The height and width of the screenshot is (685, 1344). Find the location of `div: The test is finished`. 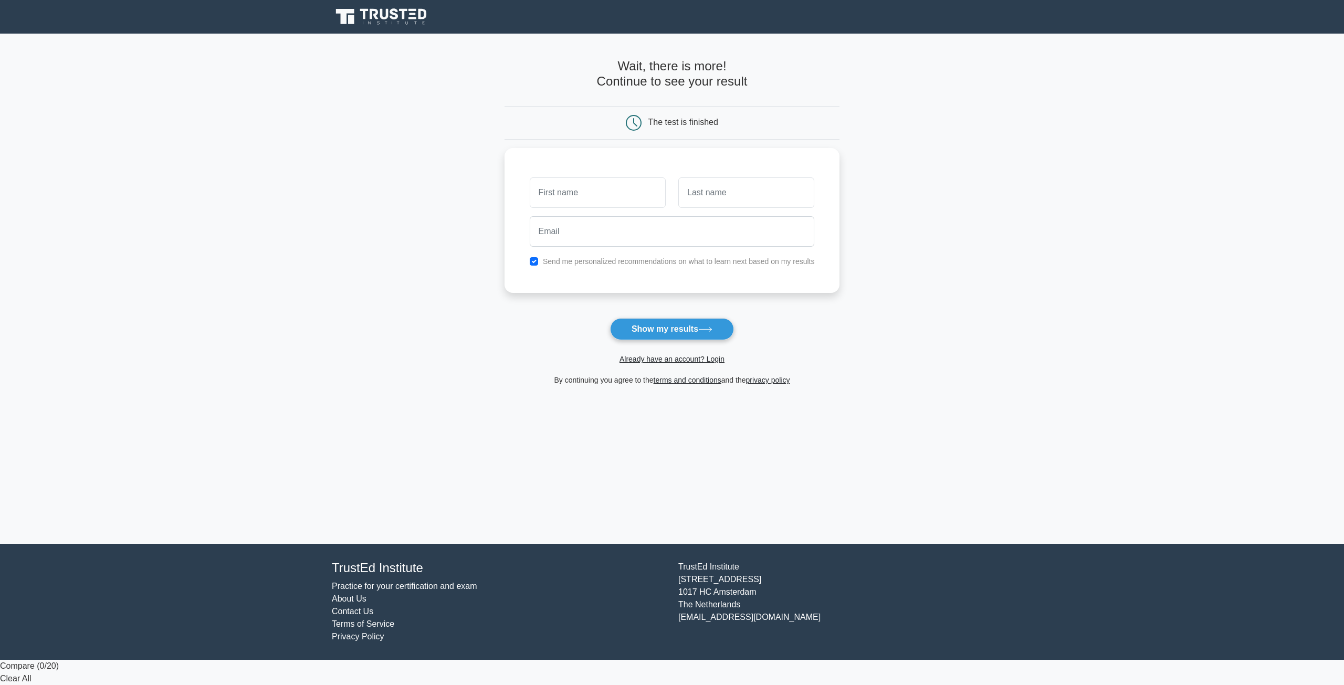

div: The test is finished is located at coordinates (683, 122).